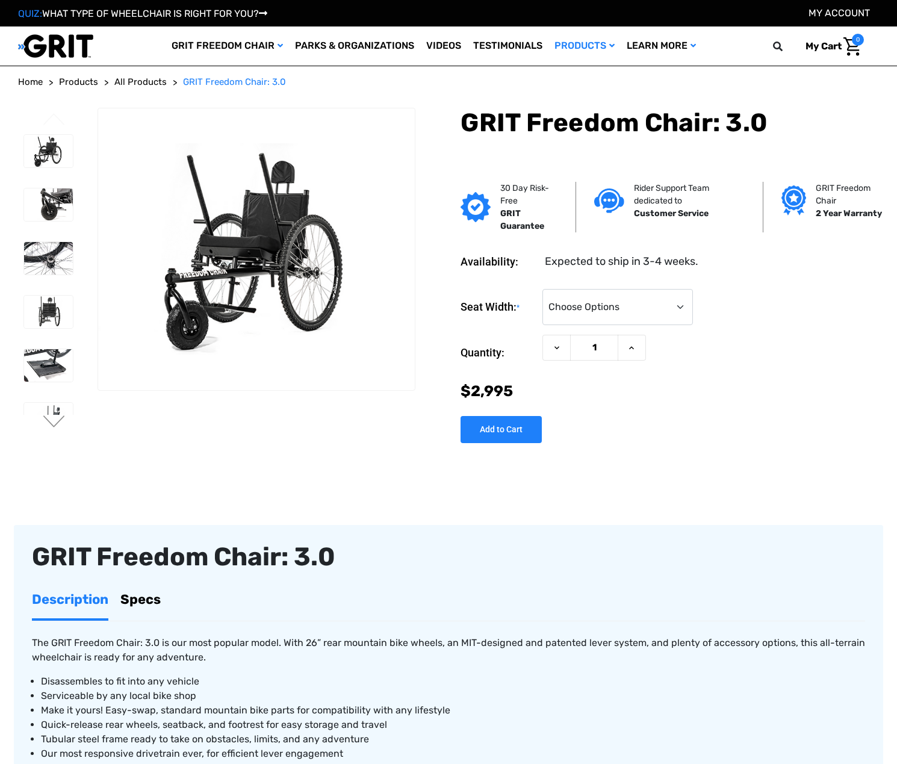  Describe the element at coordinates (449, 82) in the screenshot. I see `nav: Breadcrumb` at that location.